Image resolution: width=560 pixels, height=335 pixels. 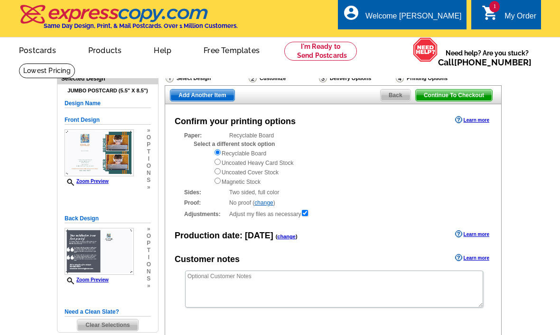 I want to click on span: Need help? Are you stuck?, so click(x=487, y=58).